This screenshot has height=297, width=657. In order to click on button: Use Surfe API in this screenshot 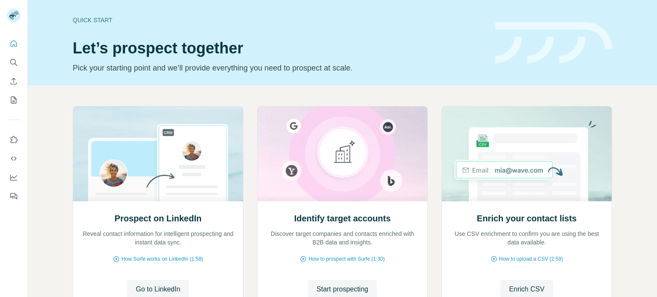, I will do `click(14, 159)`.